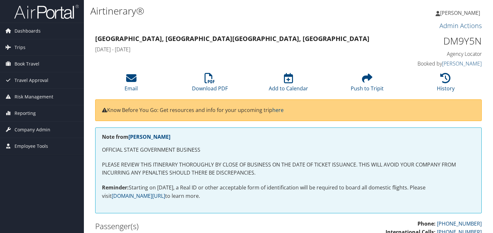 The width and height of the screenshot is (493, 233). I want to click on span: Dashboards, so click(27, 31).